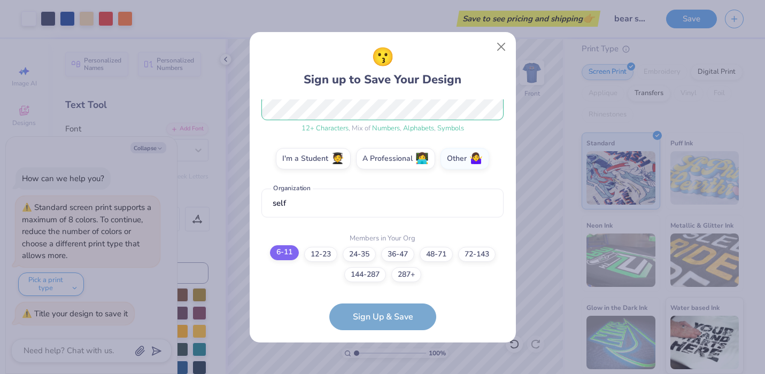  What do you see at coordinates (321, 254) in the screenshot?
I see `label: 12-23` at bounding box center [321, 254].